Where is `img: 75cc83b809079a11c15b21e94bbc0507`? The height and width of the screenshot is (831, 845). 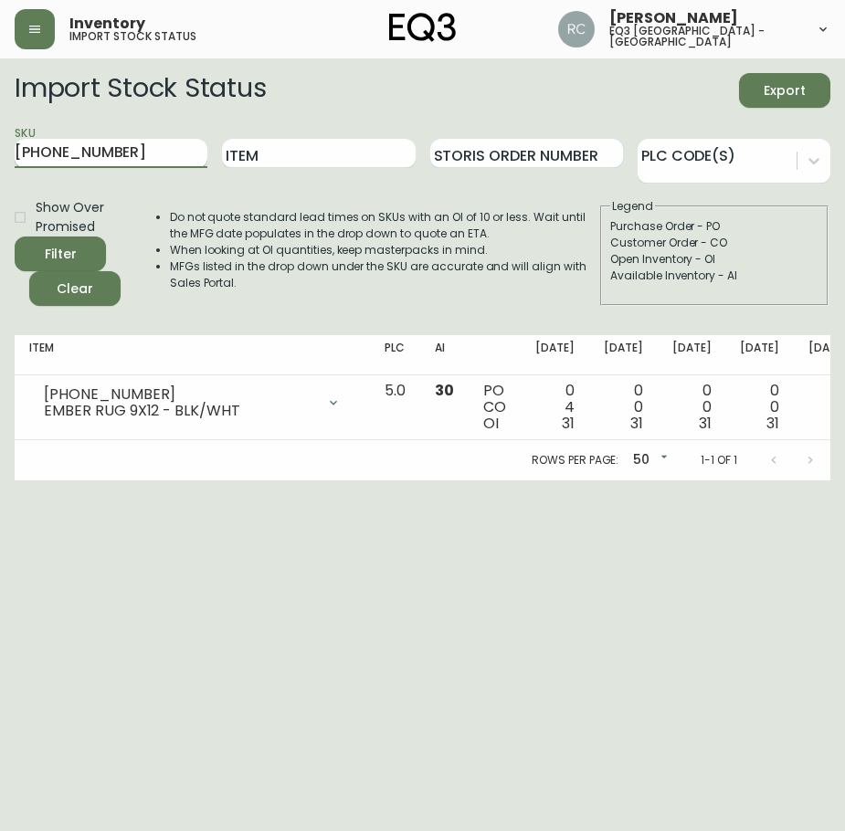 img: 75cc83b809079a11c15b21e94bbc0507 is located at coordinates (576, 29).